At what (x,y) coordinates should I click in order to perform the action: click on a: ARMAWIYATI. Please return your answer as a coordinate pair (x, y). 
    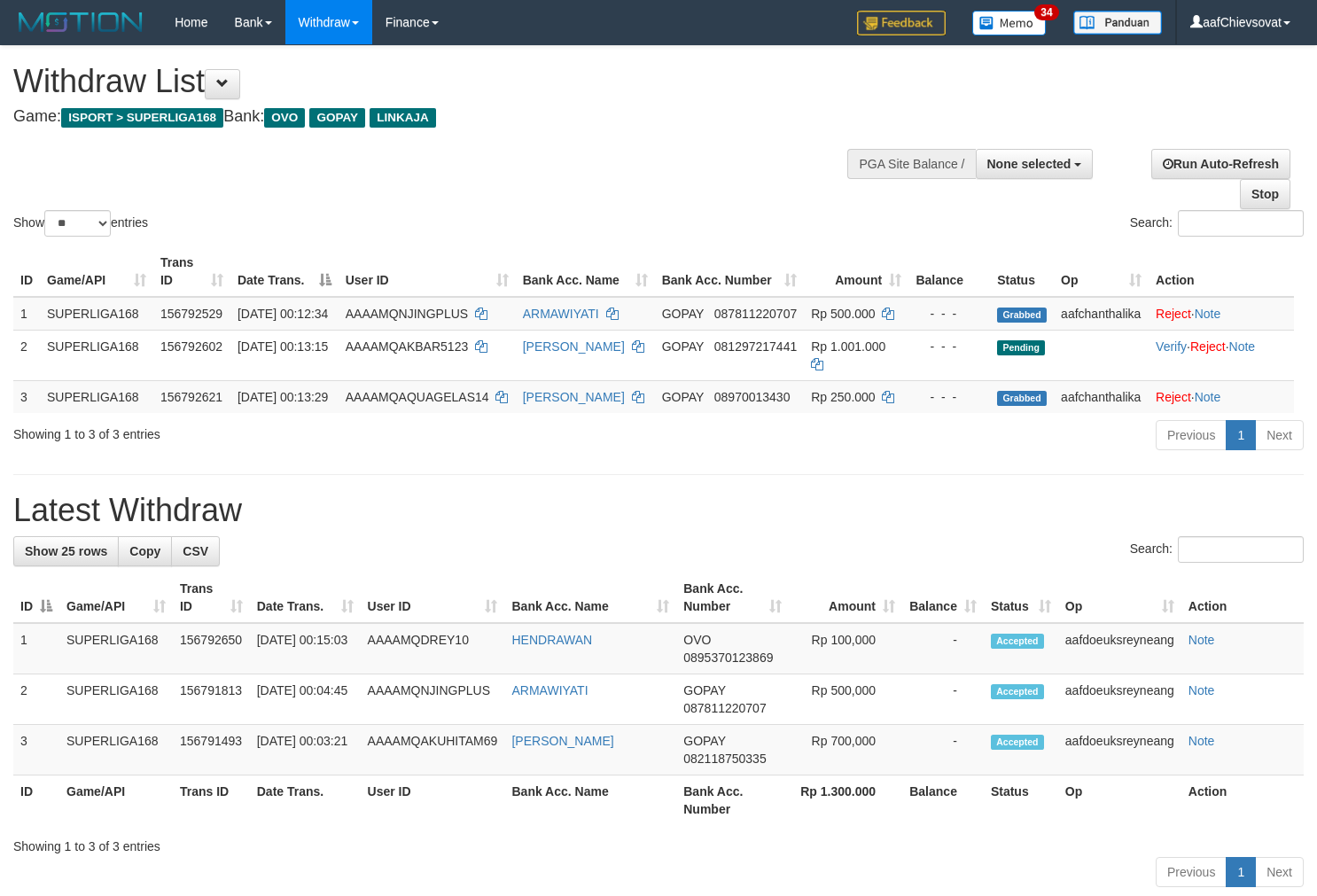
    Looking at the image, I should click on (549, 691).